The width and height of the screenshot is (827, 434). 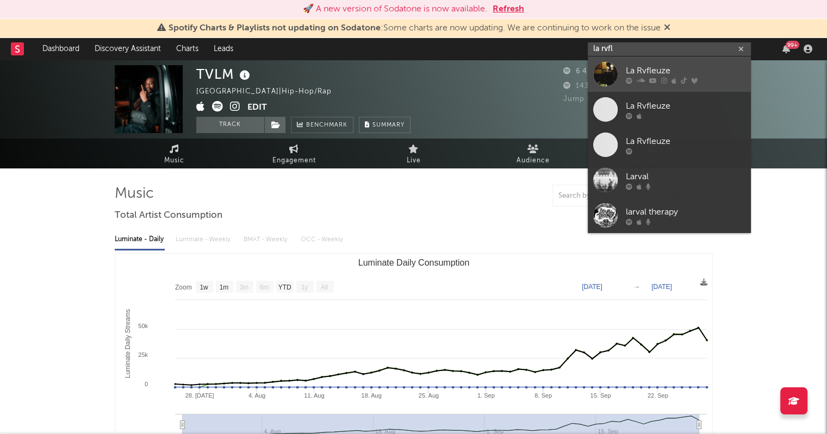 I want to click on span: Engagement, so click(x=294, y=161).